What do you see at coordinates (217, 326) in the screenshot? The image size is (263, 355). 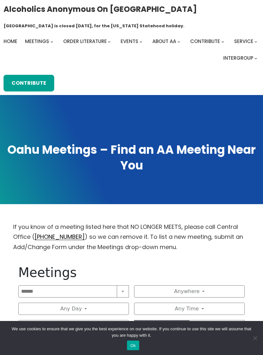 I see `button: Map` at bounding box center [217, 326].